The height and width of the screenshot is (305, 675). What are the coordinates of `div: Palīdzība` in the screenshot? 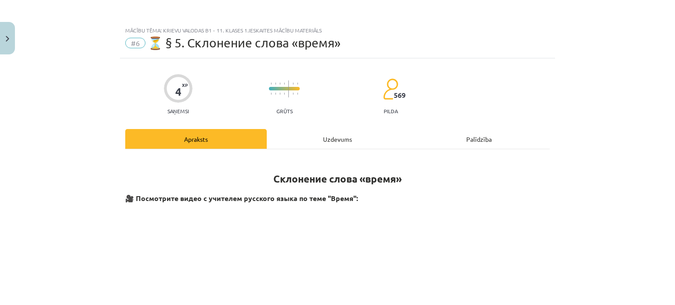 It's located at (479, 139).